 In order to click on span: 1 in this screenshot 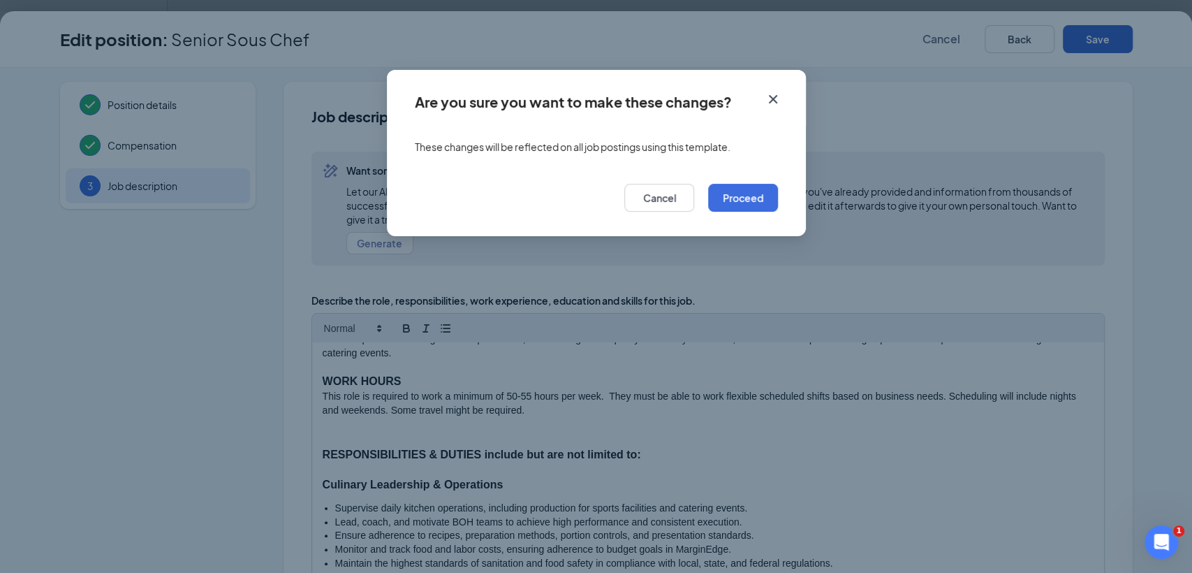, I will do `click(1179, 531)`.